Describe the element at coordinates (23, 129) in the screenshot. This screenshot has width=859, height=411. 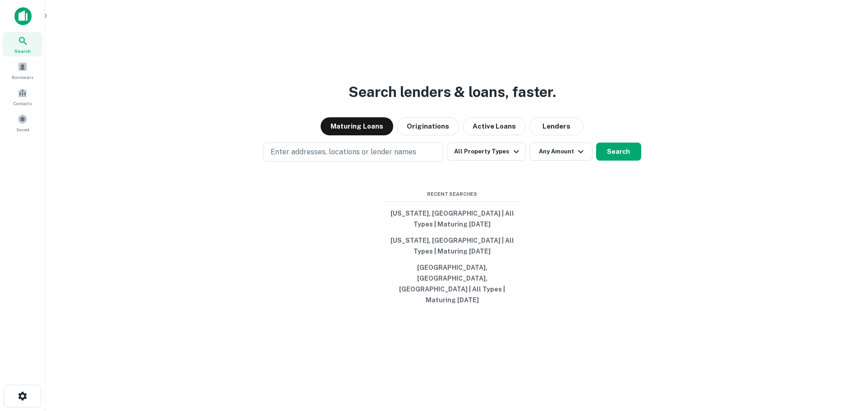
I see `span: Saved` at that location.